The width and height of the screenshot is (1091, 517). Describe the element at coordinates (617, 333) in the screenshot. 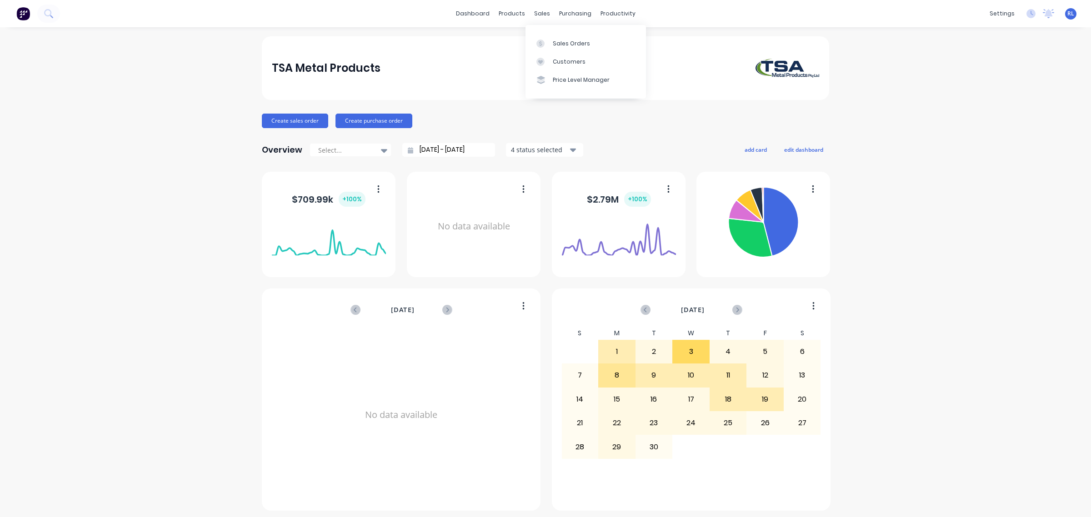

I see `div: M` at that location.